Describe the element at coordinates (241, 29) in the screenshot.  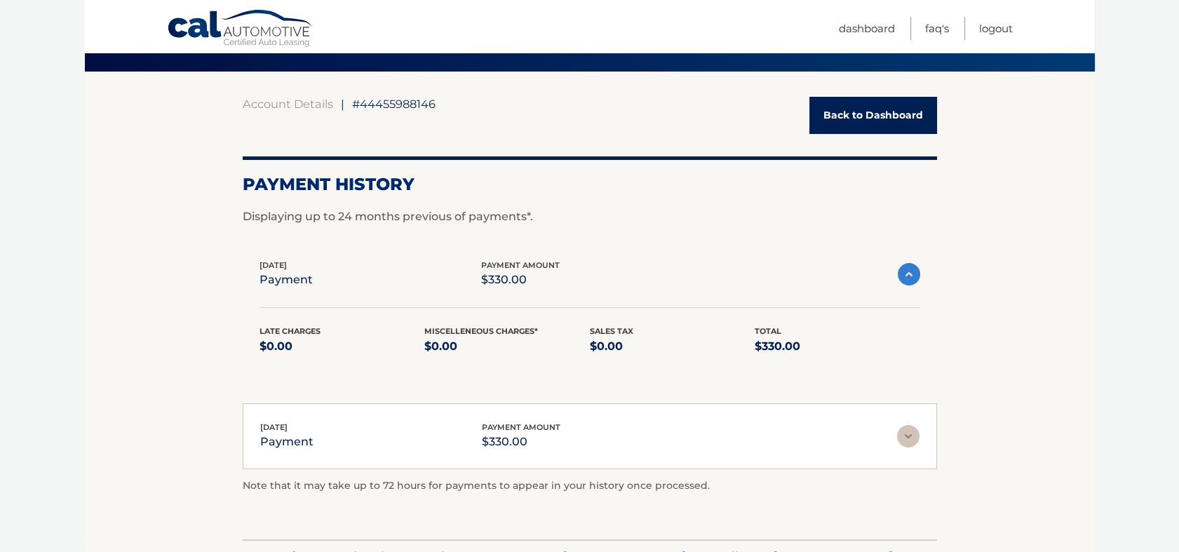
I see `a: Cal Automotive` at that location.